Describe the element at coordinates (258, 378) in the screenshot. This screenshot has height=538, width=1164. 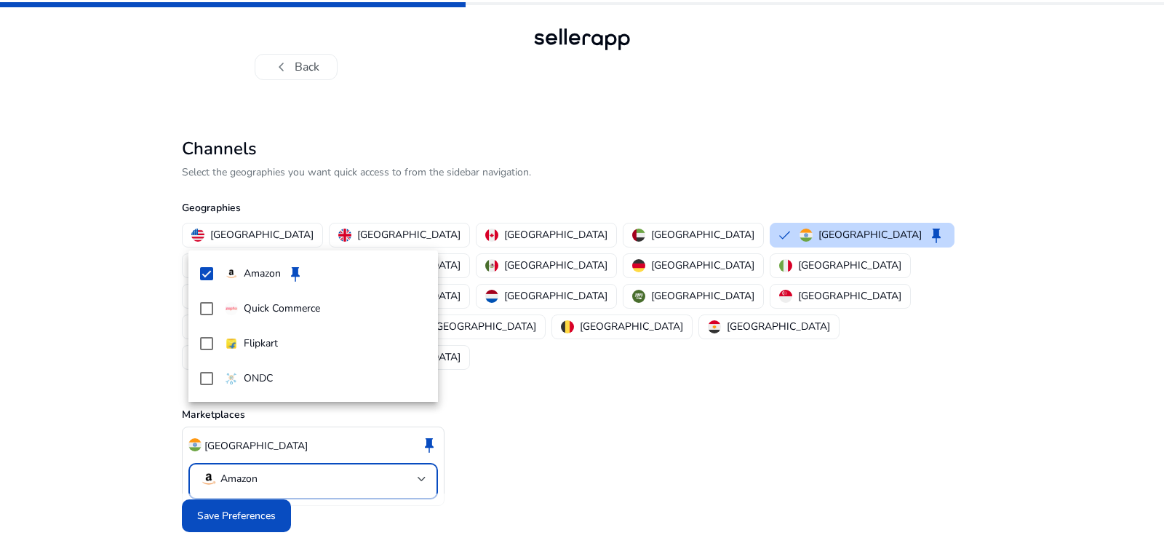
I see `p: ONDC` at that location.